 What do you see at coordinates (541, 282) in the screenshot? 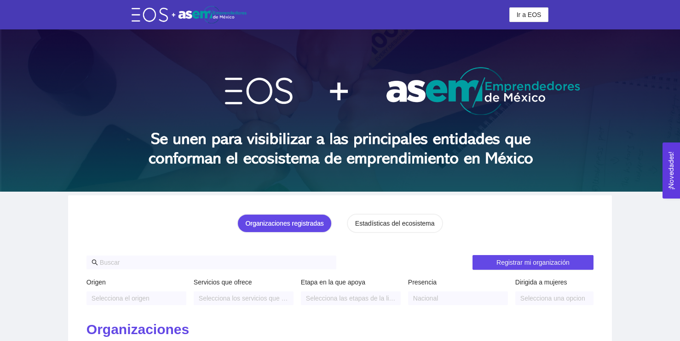
I see `label: Dirigida a mujeres` at bounding box center [541, 282].